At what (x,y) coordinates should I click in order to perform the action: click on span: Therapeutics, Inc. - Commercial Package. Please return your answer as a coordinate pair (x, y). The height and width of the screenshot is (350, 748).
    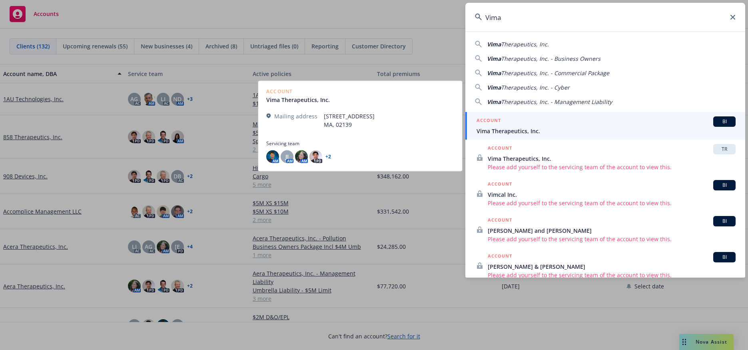
    Looking at the image, I should click on (555, 73).